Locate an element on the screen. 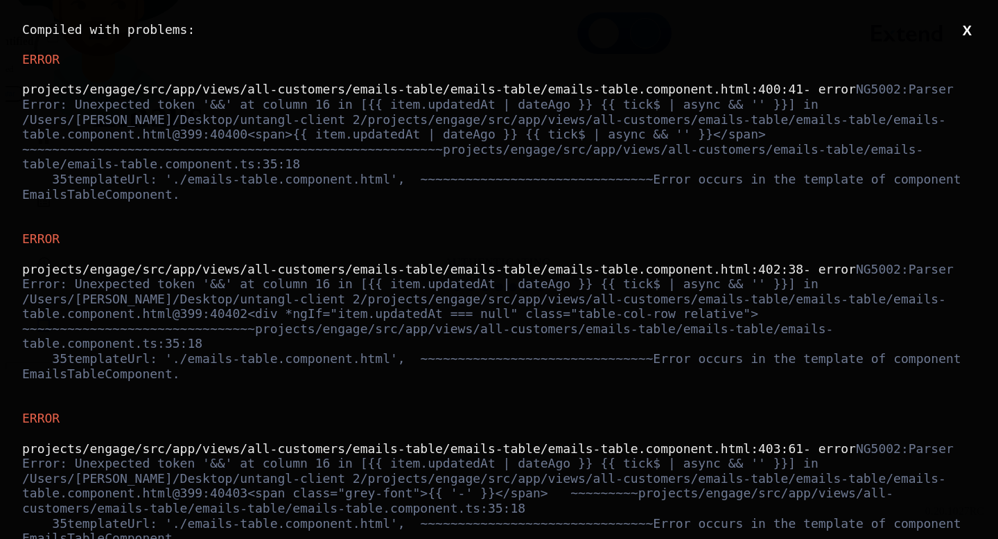 The image size is (998, 539). span: :403 is located at coordinates (765, 448).